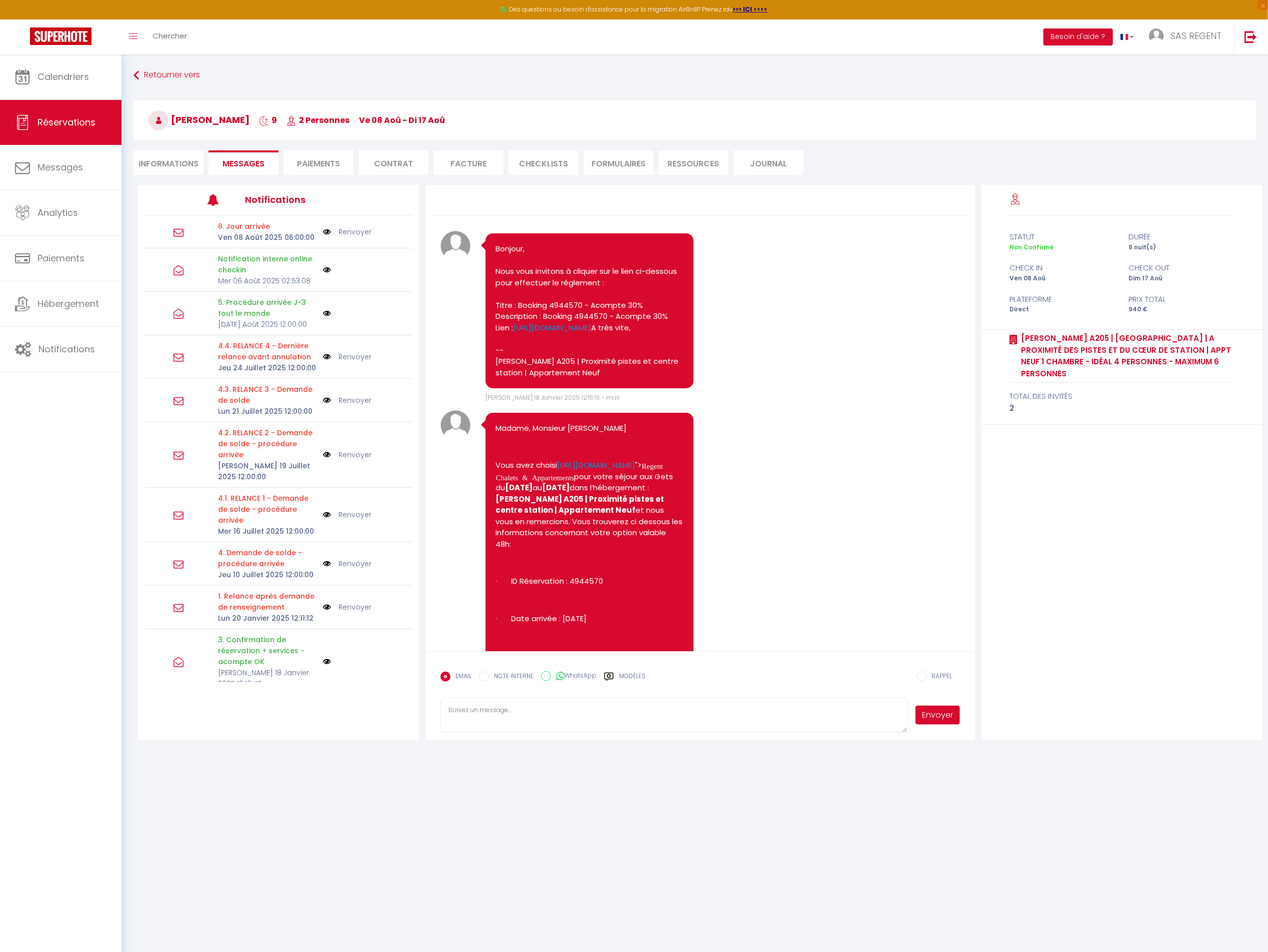 This screenshot has width=1268, height=952. Describe the element at coordinates (1062, 268) in the screenshot. I see `div: check in` at that location.